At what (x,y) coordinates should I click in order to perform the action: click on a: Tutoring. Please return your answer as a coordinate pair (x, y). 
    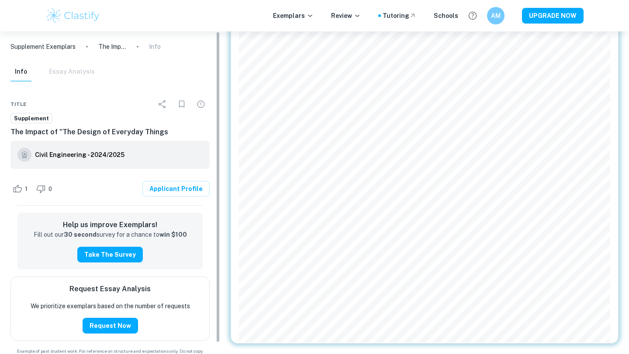
    Looking at the image, I should click on (399, 16).